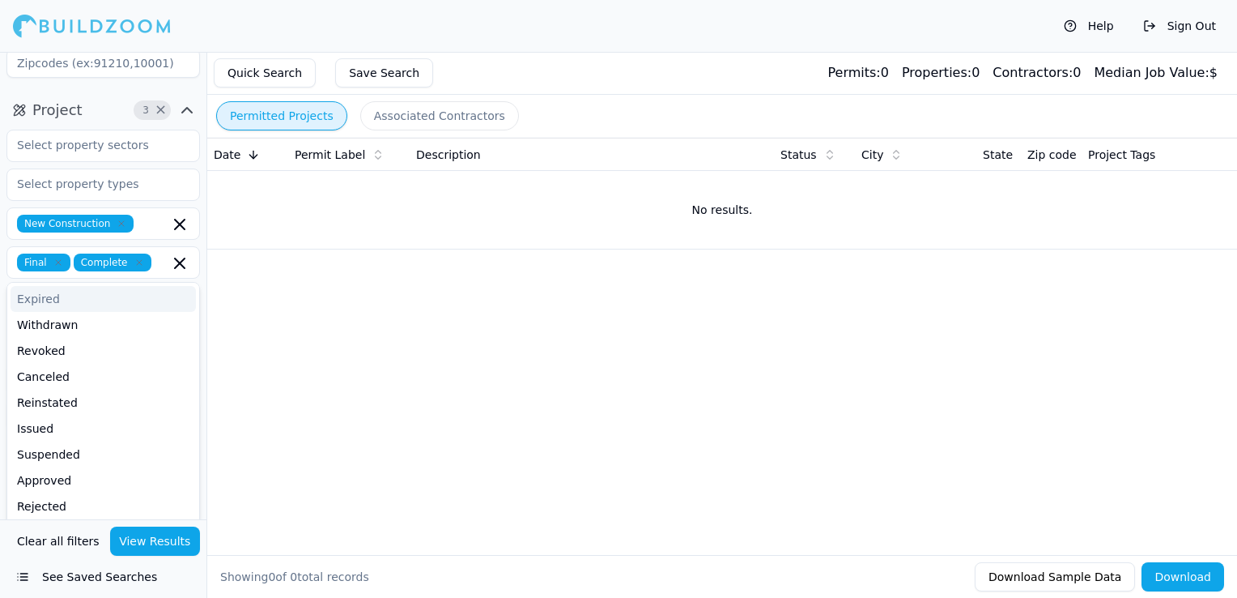 This screenshot has height=598, width=1237. What do you see at coordinates (227, 155) in the screenshot?
I see `span: Date` at bounding box center [227, 155].